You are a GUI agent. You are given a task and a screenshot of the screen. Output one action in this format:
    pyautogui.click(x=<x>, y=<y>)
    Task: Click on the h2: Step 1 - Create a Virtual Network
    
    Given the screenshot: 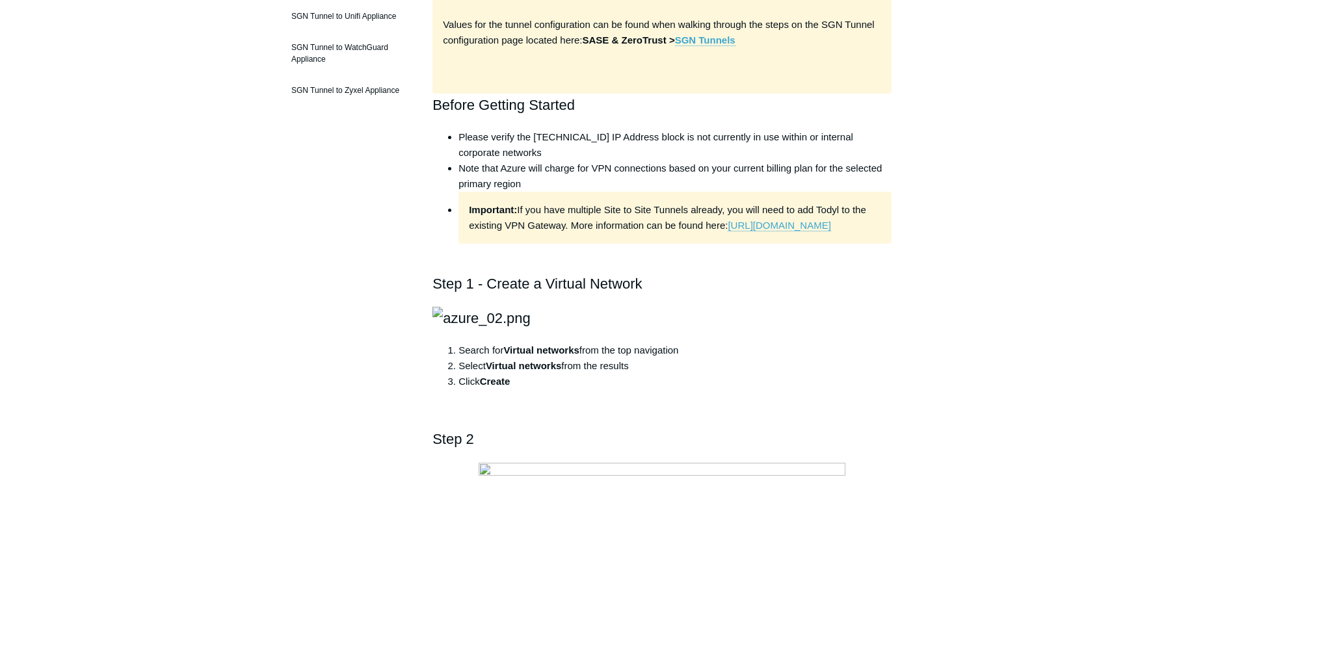 What is the action you would take?
    pyautogui.click(x=662, y=284)
    